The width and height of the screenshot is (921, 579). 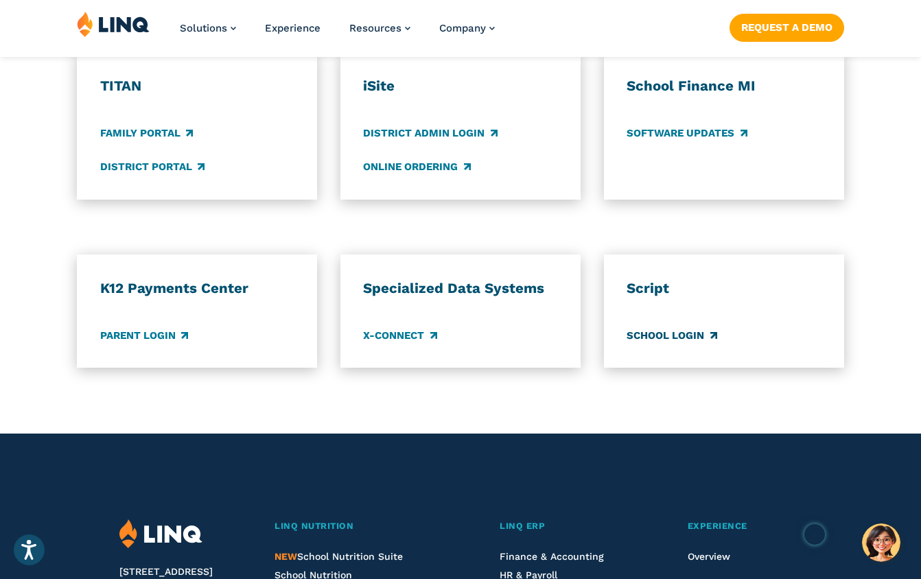 I want to click on a: Online Ordering, so click(x=417, y=168).